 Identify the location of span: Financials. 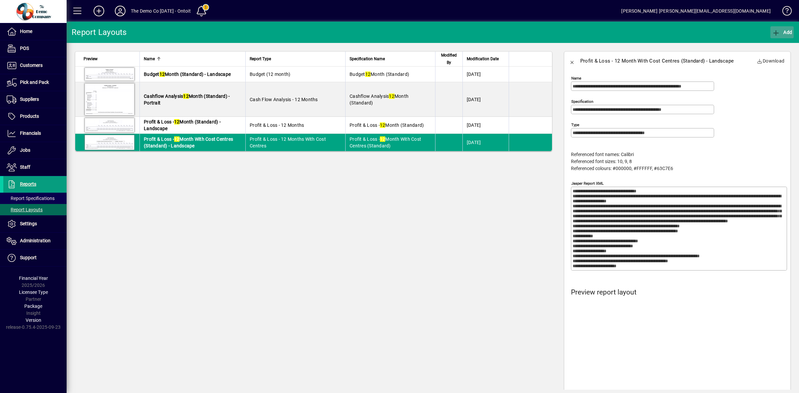
(30, 133).